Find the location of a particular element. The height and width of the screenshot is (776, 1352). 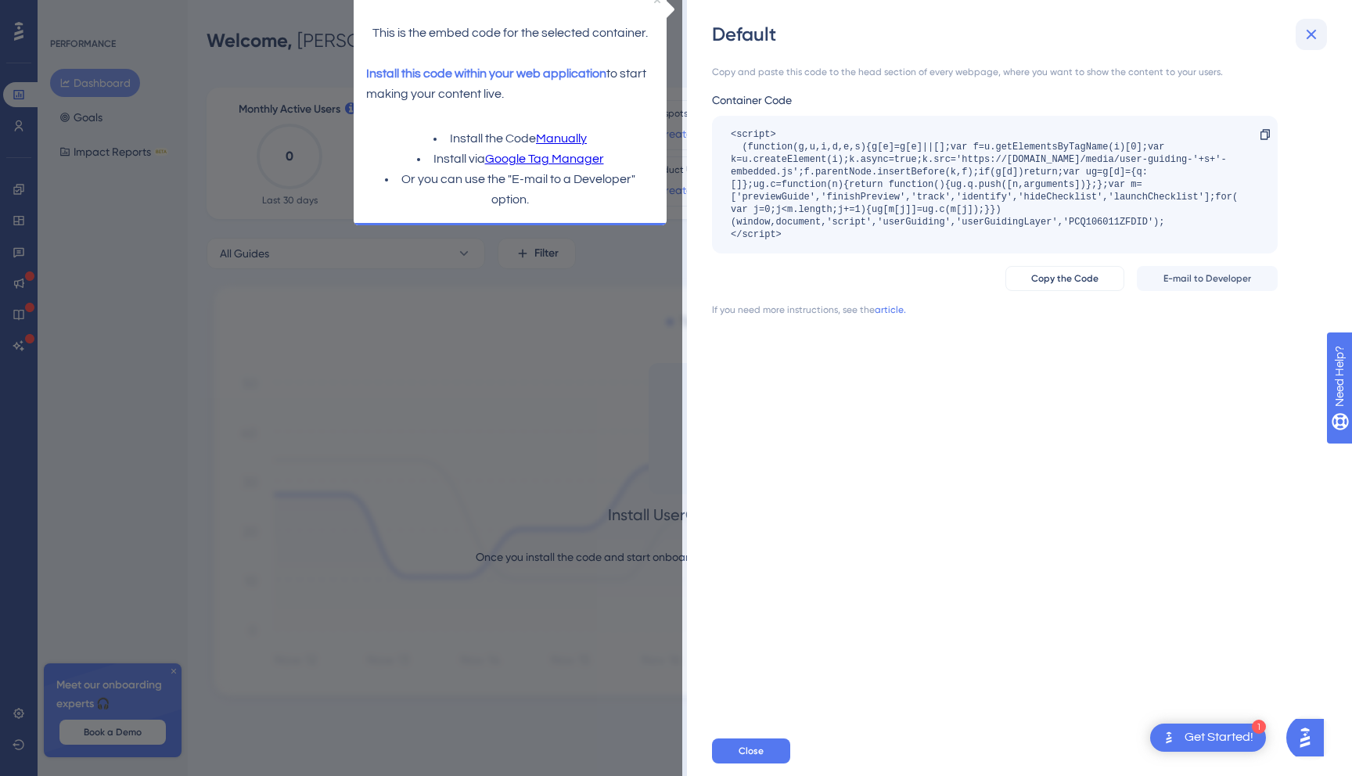

p: This is the embed code for the selected container. is located at coordinates (172, 59).